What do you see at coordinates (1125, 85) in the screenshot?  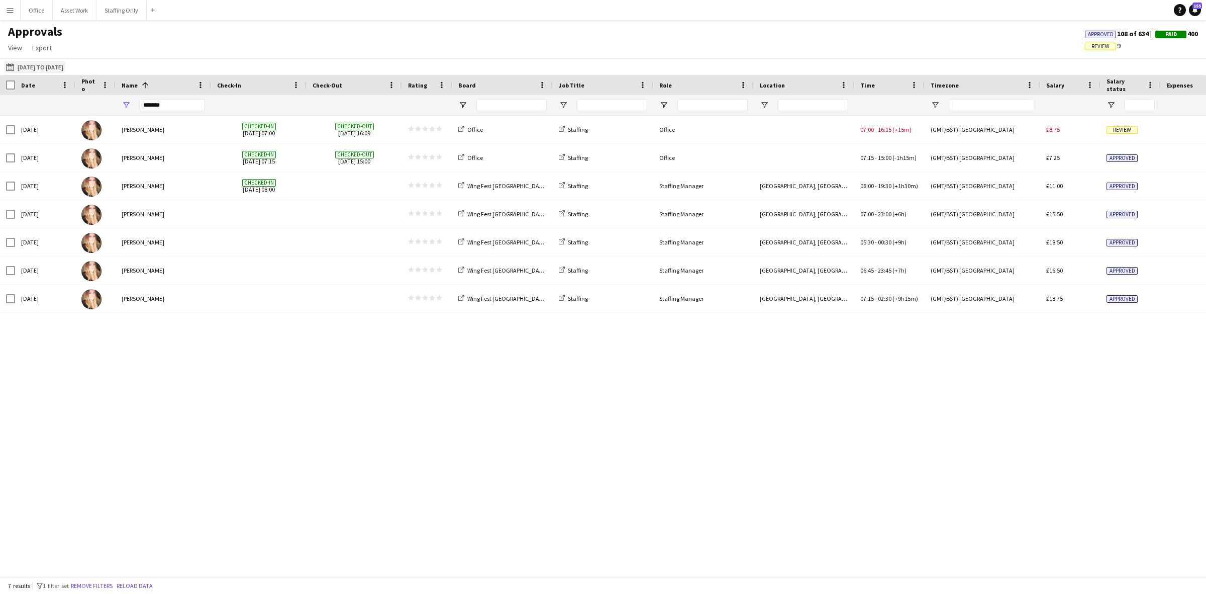 I see `span: Salary status` at bounding box center [1125, 85].